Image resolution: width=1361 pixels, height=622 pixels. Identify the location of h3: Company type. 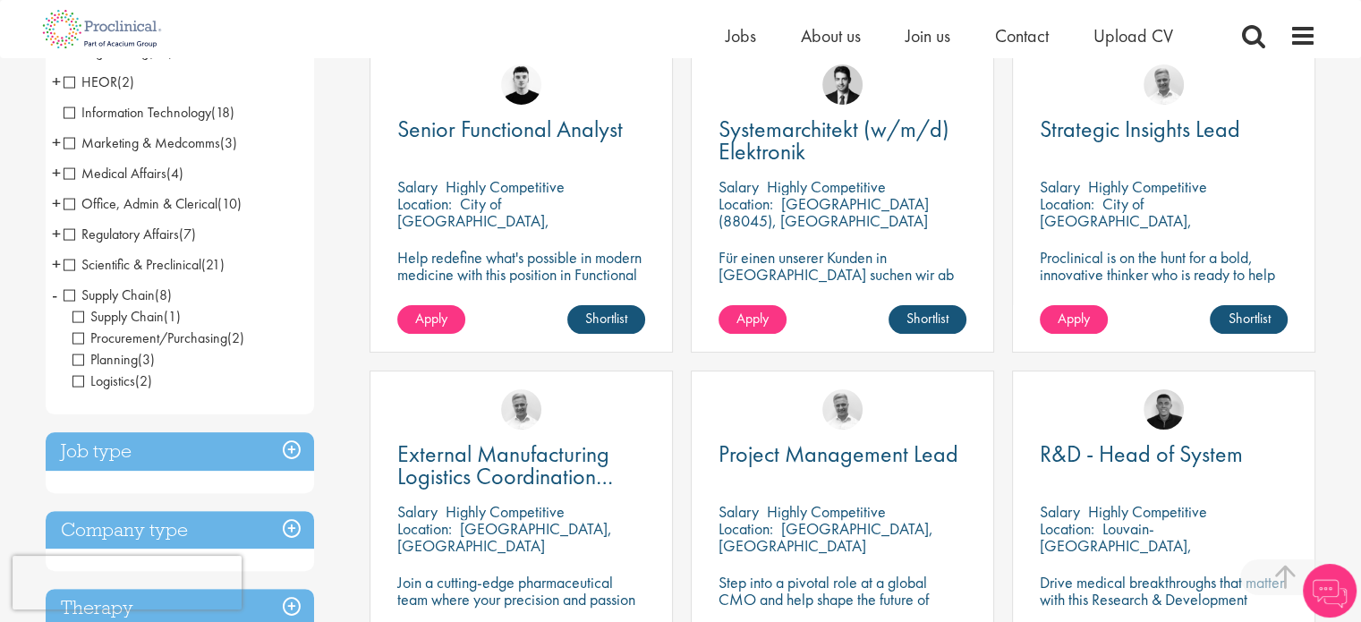
(180, 530).